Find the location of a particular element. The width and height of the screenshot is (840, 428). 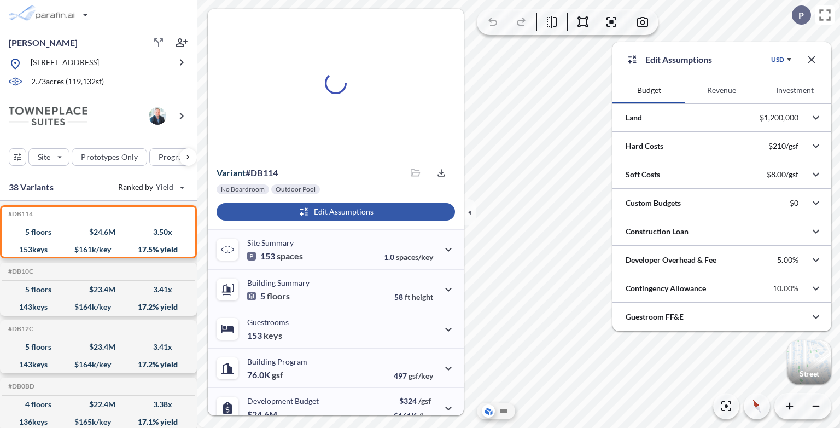

p: Site Summary is located at coordinates (270, 242).